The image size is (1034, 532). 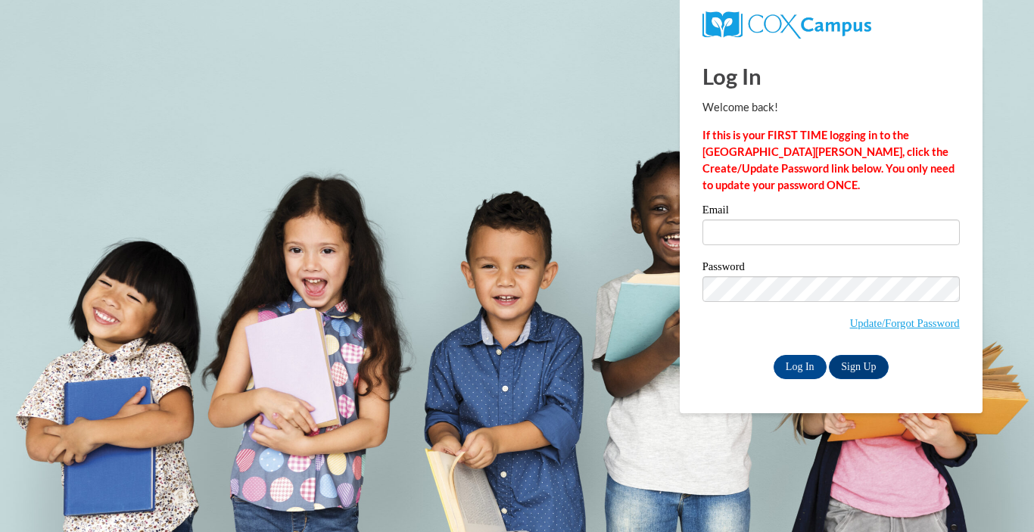 I want to click on label: Password, so click(x=831, y=269).